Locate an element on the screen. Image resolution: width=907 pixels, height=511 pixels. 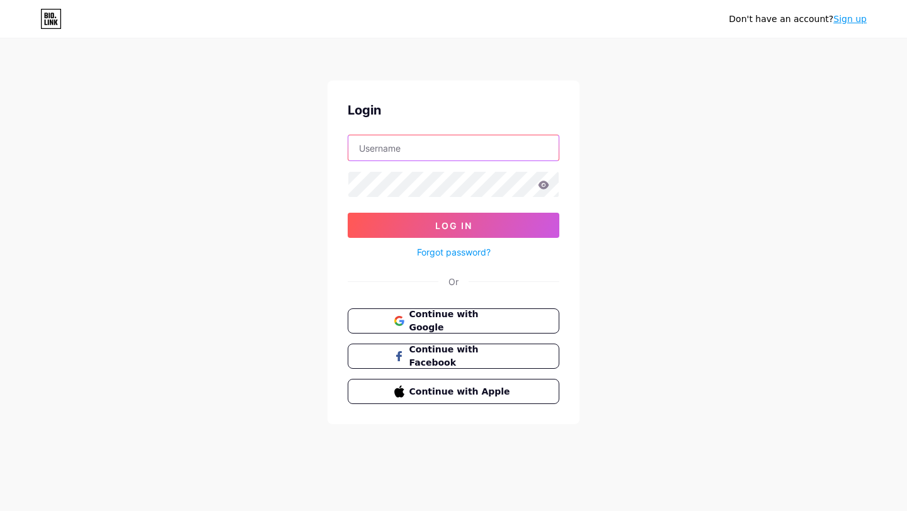
button: Log In is located at coordinates (453, 225).